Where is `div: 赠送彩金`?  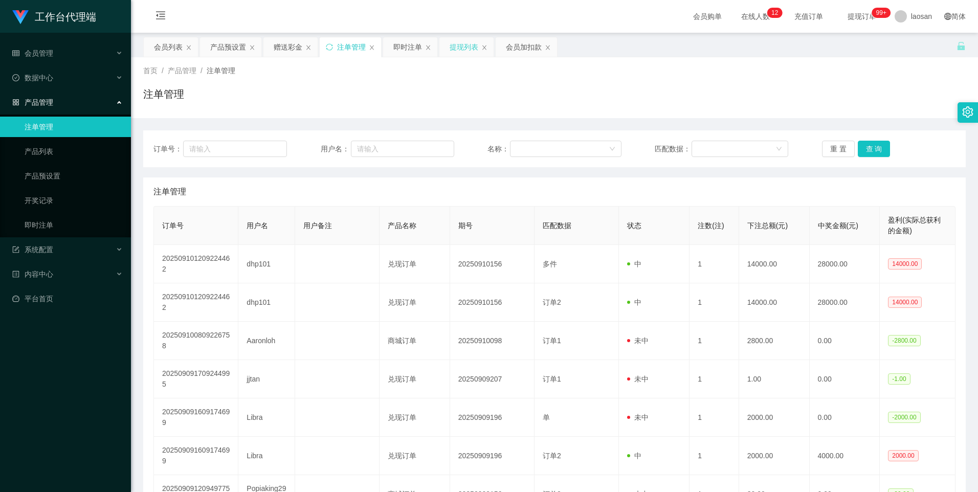
div: 赠送彩金 is located at coordinates (288, 47).